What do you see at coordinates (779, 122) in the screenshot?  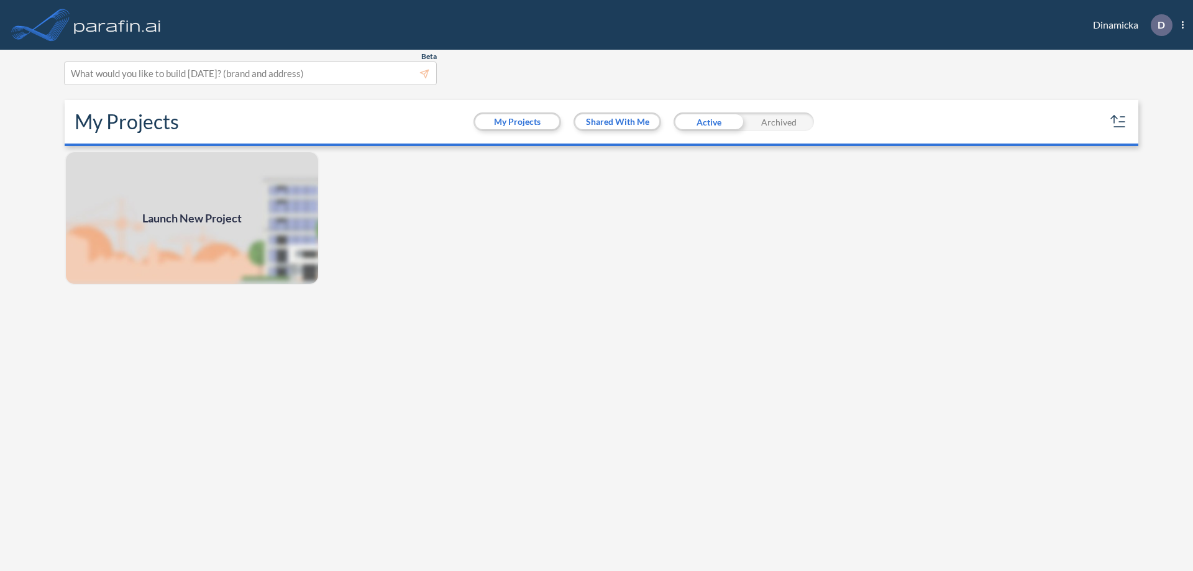 I see `div: Archived` at bounding box center [779, 122].